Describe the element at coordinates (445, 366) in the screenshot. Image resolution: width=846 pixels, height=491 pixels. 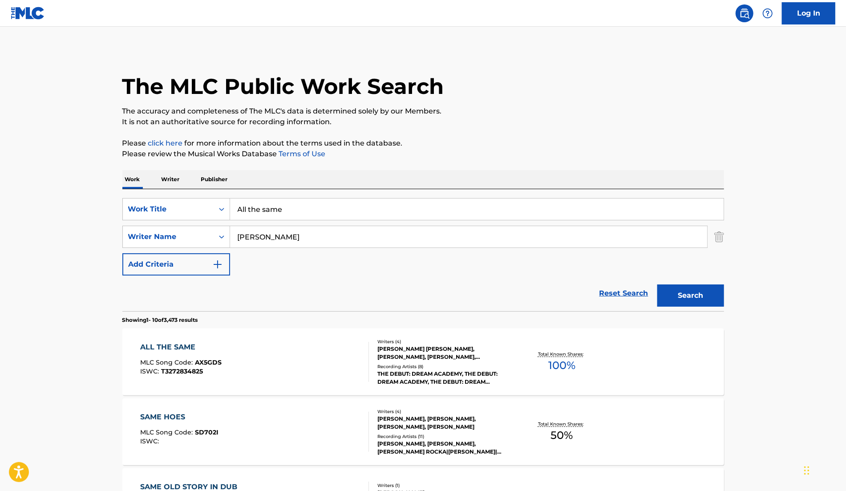
I see `div: Recording Artists ( 8 )` at that location.